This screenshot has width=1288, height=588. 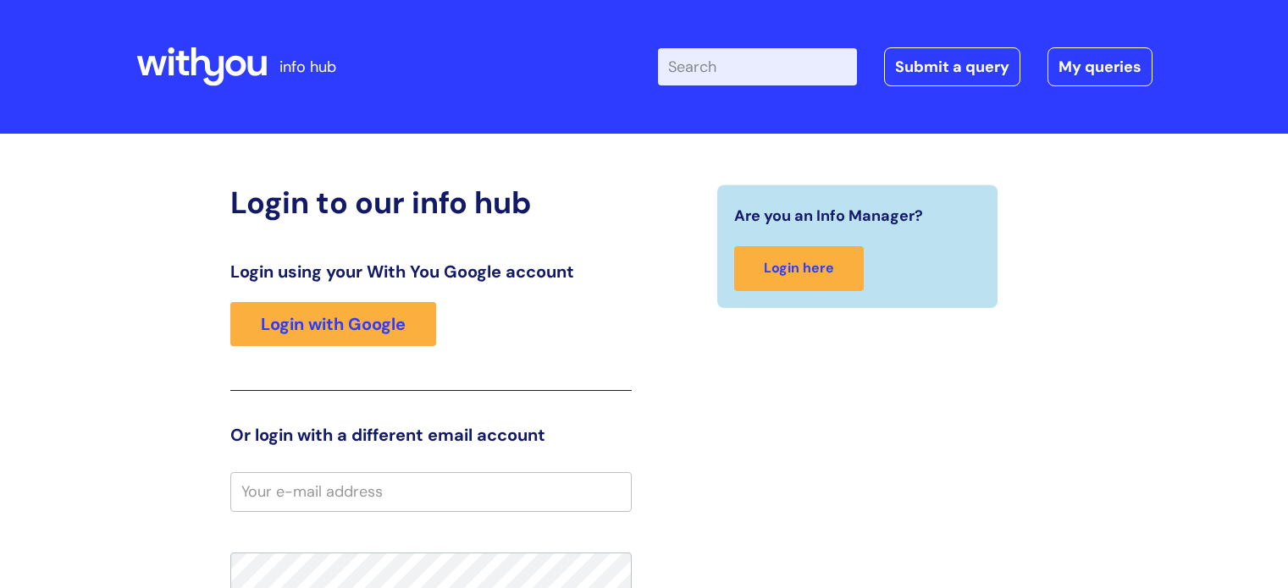 What do you see at coordinates (431, 435) in the screenshot?
I see `h3: Or login with a different email account` at bounding box center [431, 435].